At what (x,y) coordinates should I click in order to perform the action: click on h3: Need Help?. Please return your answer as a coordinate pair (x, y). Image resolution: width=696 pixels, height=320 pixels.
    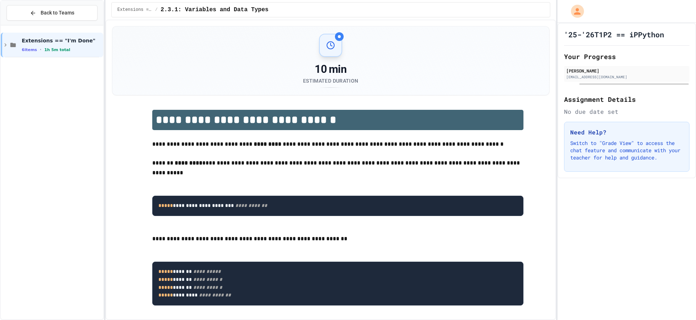
    Looking at the image, I should click on (627, 132).